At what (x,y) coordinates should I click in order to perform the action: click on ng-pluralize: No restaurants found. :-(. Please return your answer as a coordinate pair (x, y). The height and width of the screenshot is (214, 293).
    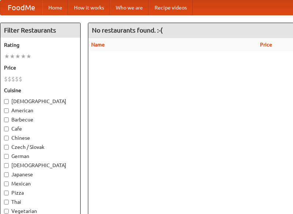
    Looking at the image, I should click on (127, 30).